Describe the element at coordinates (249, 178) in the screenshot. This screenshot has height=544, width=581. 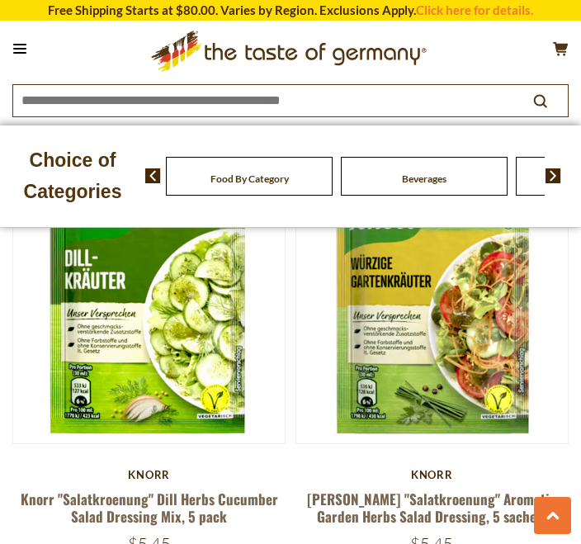
I see `a: Food By Category` at that location.